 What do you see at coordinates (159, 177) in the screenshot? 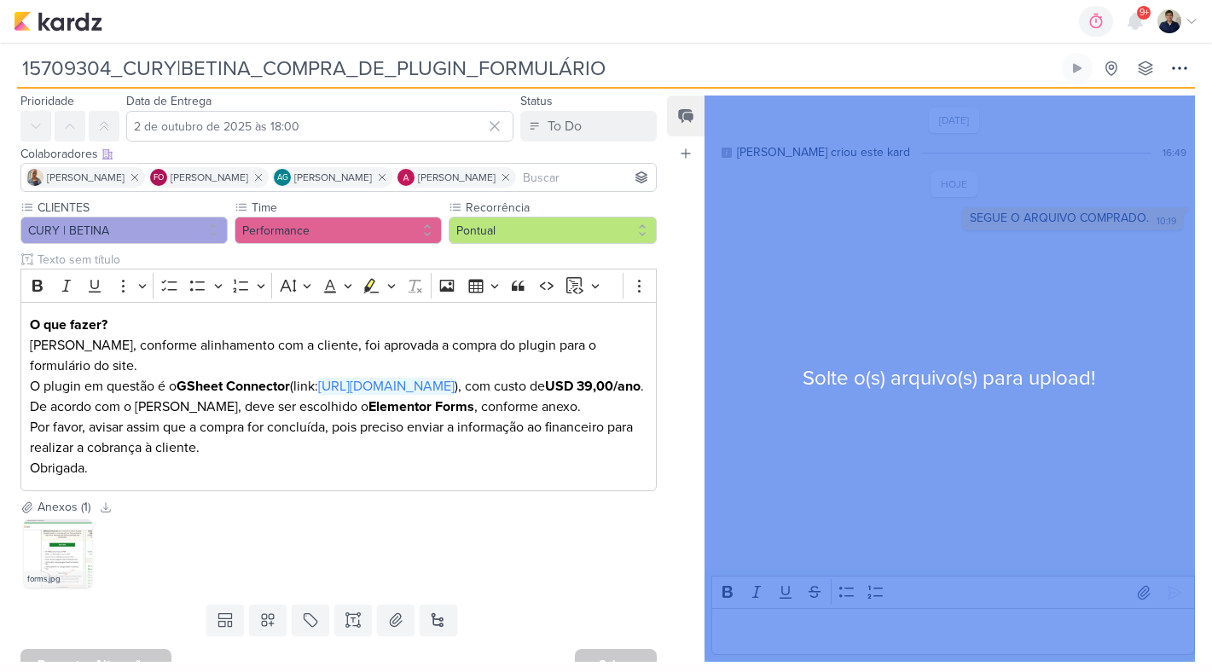
I see `div: Fabio Oliveira` at bounding box center [159, 177].